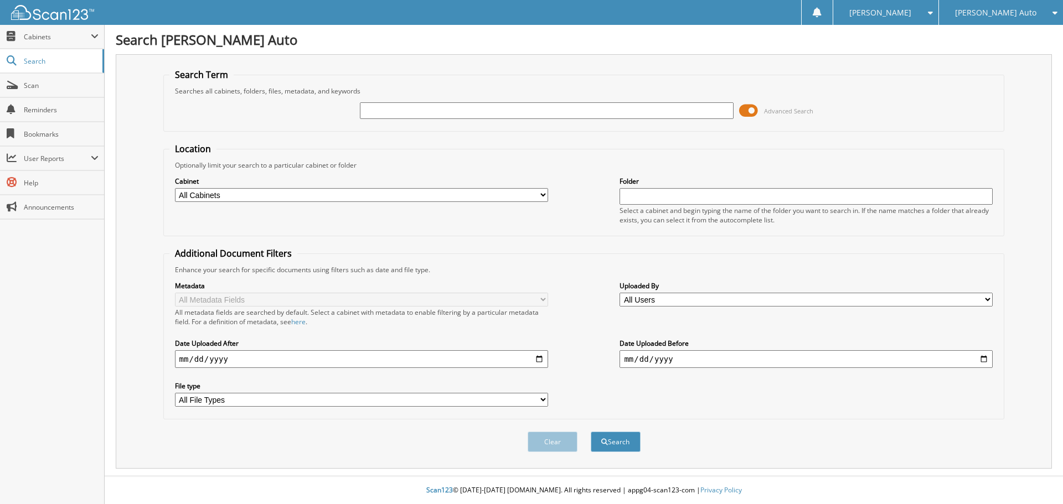 Image resolution: width=1063 pixels, height=504 pixels. What do you see at coordinates (584, 91) in the screenshot?
I see `div: Searches all cabinets, folders, files, metadata, and keywords` at bounding box center [584, 91].